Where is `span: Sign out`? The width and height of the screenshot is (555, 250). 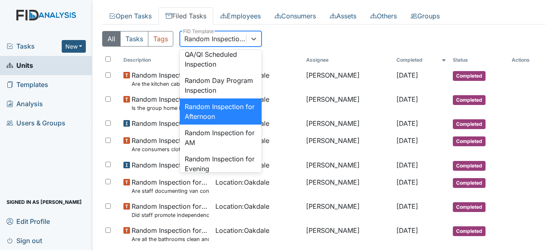 span: Sign out is located at coordinates (24, 240).